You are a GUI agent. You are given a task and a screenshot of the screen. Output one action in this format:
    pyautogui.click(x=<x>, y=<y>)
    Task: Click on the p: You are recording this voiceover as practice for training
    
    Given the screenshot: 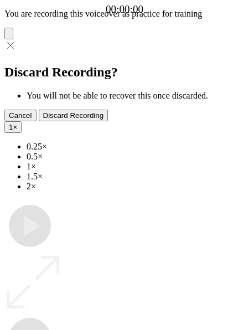 What is the action you would take?
    pyautogui.click(x=125, y=14)
    